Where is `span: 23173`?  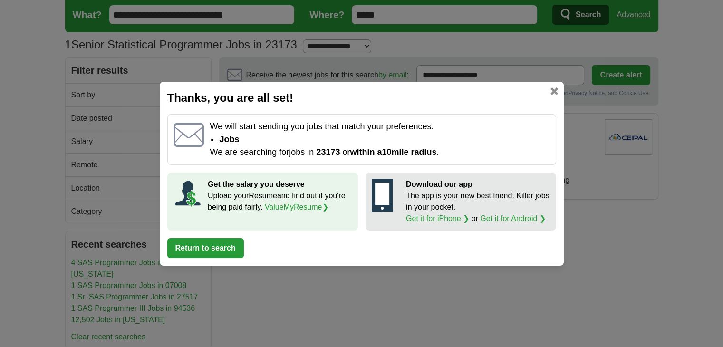 span: 23173 is located at coordinates (328, 152).